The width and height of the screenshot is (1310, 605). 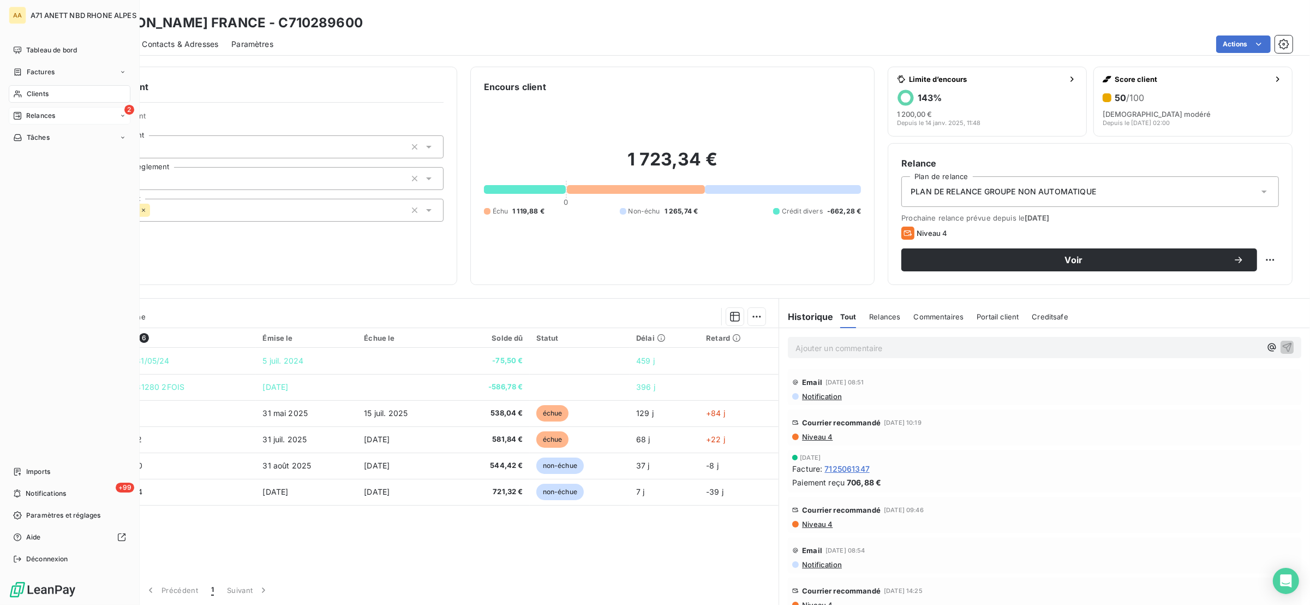 What do you see at coordinates (665, 338) in the screenshot?
I see `div: Délai` at bounding box center [665, 338].